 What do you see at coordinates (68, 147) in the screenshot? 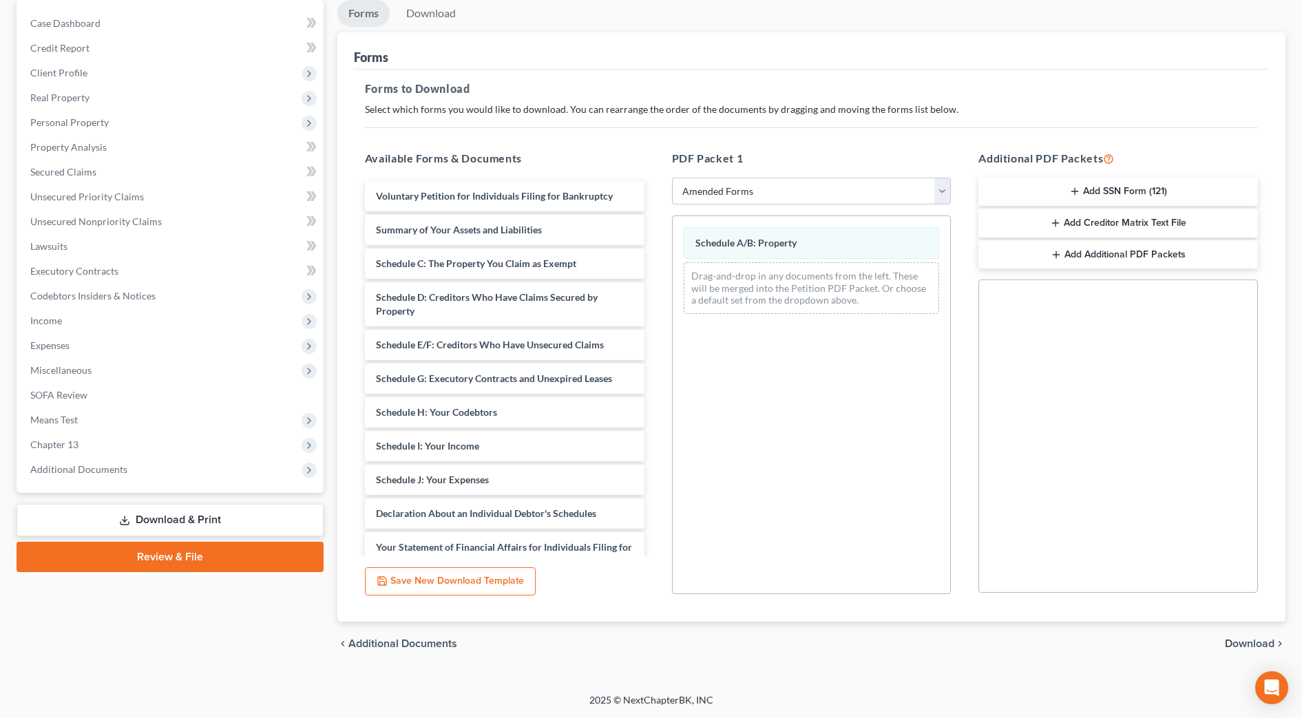
I see `span: Property Analysis` at bounding box center [68, 147].